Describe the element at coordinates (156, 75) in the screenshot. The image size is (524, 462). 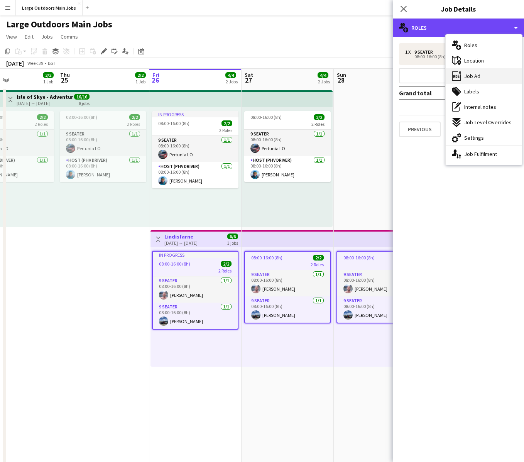
I see `span: Fri` at that location.